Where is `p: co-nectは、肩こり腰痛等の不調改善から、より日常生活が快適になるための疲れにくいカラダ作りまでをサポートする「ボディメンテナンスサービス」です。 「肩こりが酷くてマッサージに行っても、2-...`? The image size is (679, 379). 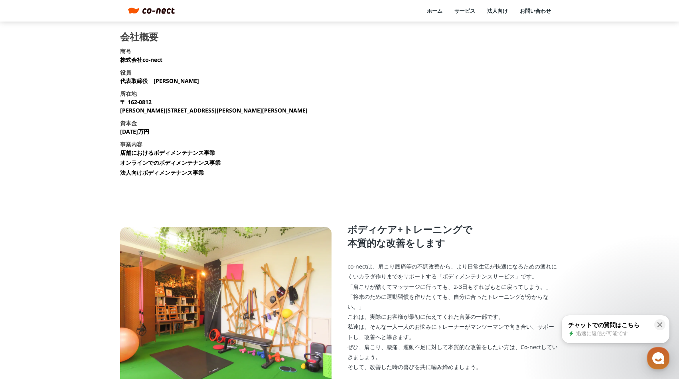 p: co-nectは、肩こり腰痛等の不調改善から、より日常生活が快適になるための疲れにくいカラダ作りまでをサポートする「ボディメンテナンスサービス」です。 「肩こりが酷くてマッサージに行っても、2-... is located at coordinates (453, 317).